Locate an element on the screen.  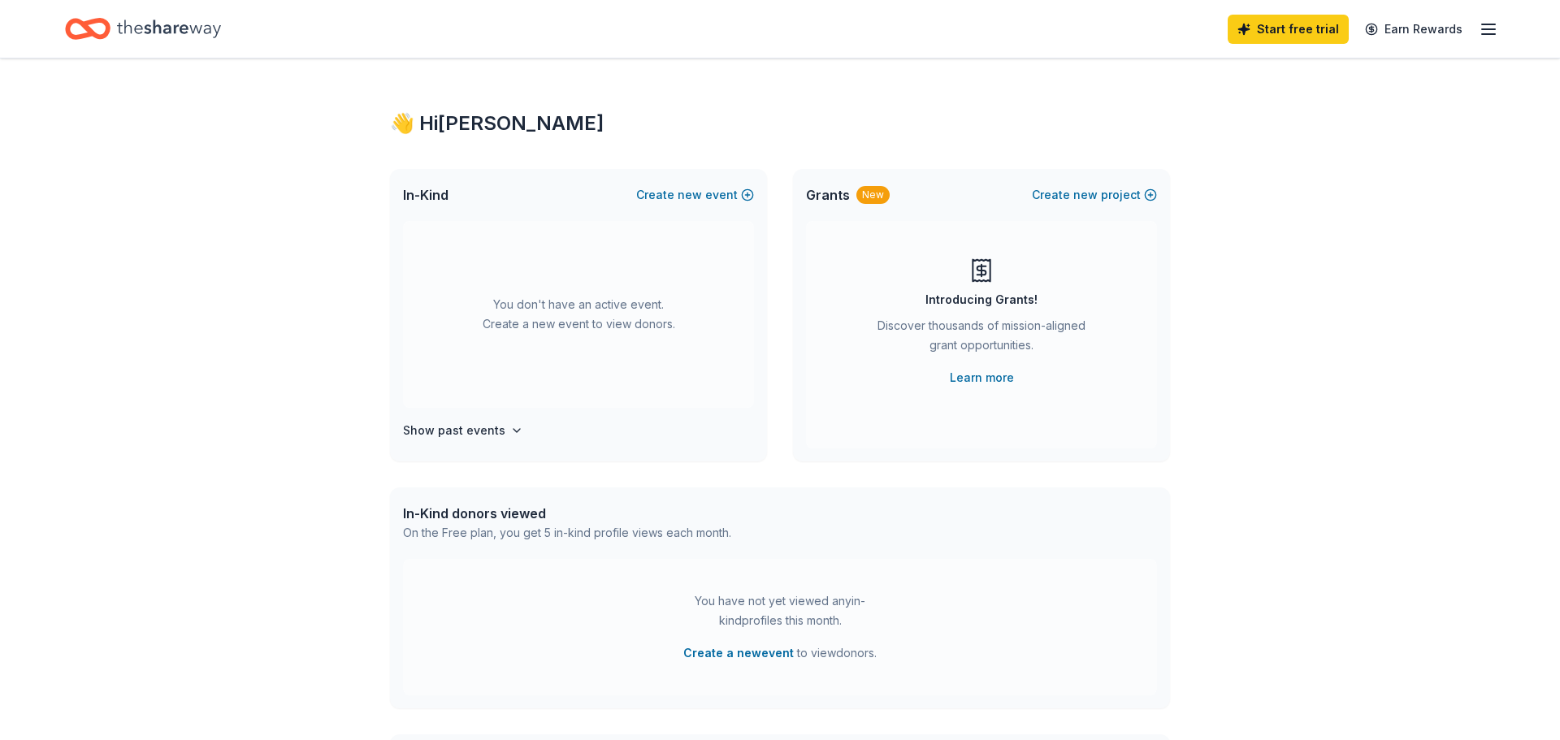
span: Grants is located at coordinates (828, 195).